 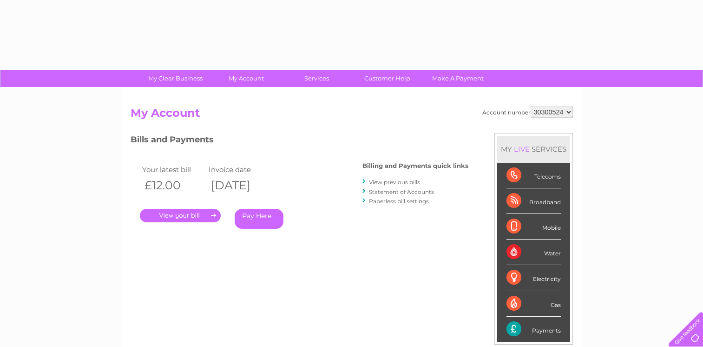 I want to click on div: Electricity, so click(x=534, y=278).